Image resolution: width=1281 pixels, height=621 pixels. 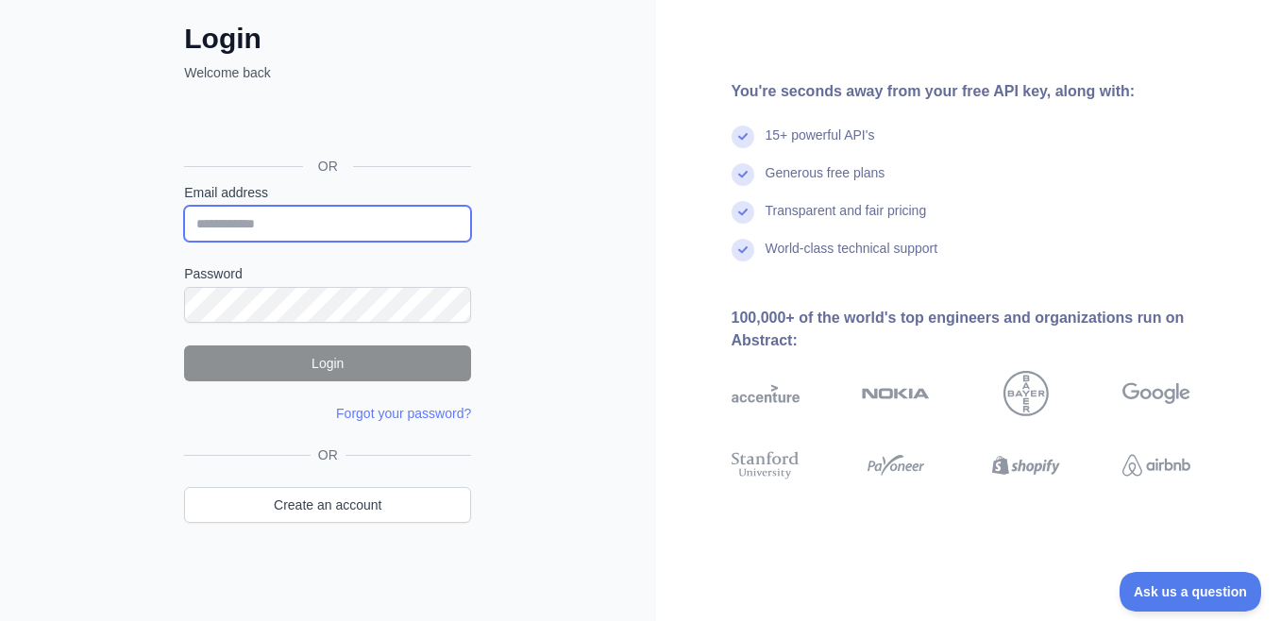 I want to click on div: You're seconds away from your free API key, along with:, so click(x=991, y=92).